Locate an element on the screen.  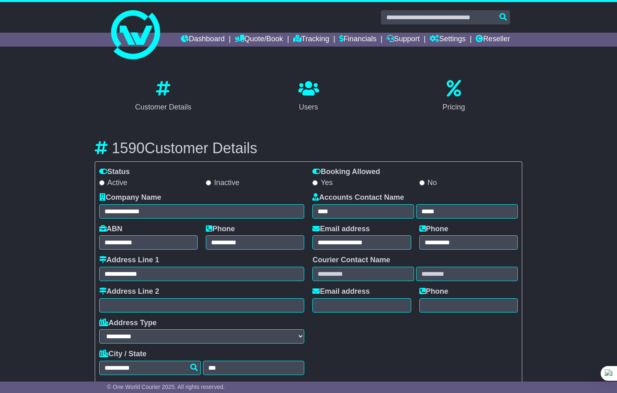
input: Inactive is located at coordinates (208, 183).